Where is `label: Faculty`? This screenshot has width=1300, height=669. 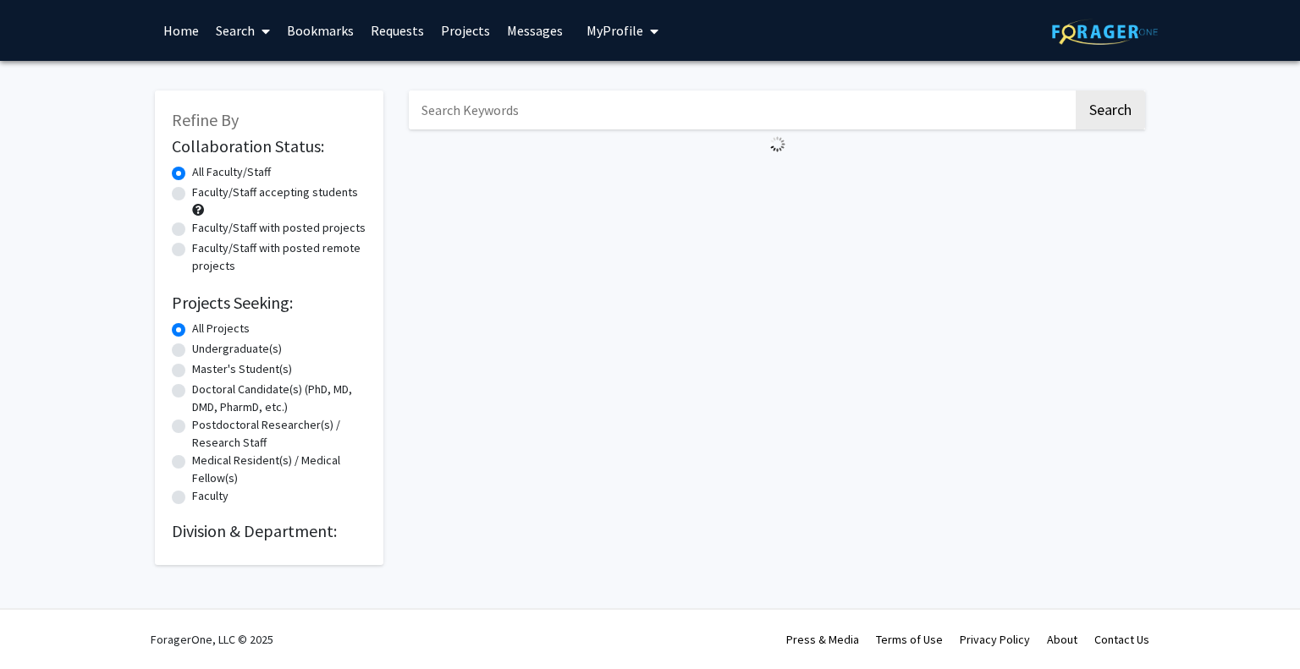
label: Faculty is located at coordinates (210, 496).